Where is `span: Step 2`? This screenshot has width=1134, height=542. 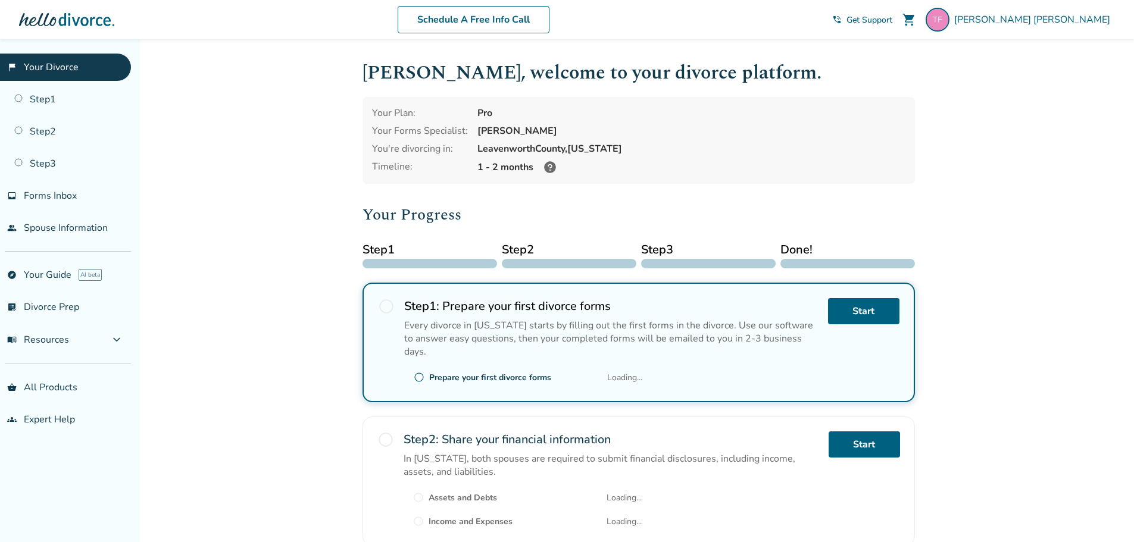
span: Step 2 is located at coordinates (569, 250).